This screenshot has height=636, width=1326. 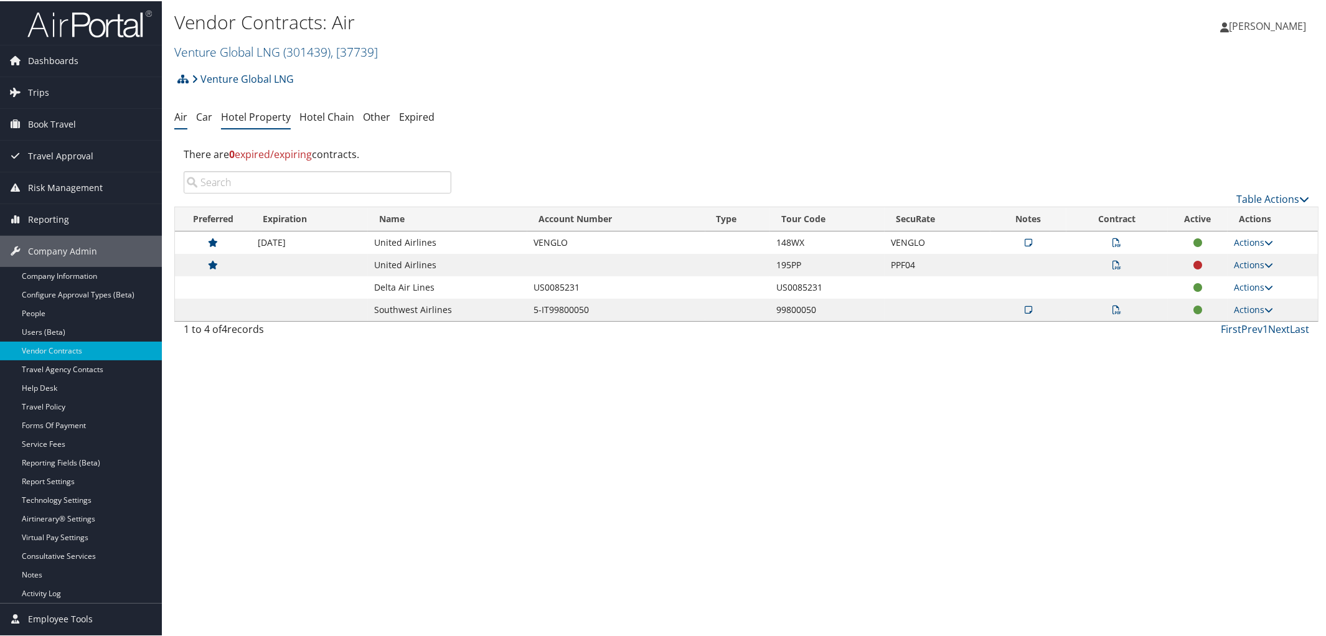 What do you see at coordinates (448, 286) in the screenshot?
I see `td: Delta Air Lines` at bounding box center [448, 286].